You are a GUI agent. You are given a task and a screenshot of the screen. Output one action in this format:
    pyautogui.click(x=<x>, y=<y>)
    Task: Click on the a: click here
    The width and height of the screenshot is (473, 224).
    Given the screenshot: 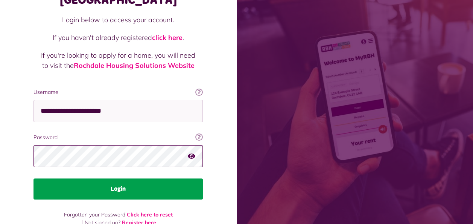 What is the action you would take?
    pyautogui.click(x=167, y=37)
    